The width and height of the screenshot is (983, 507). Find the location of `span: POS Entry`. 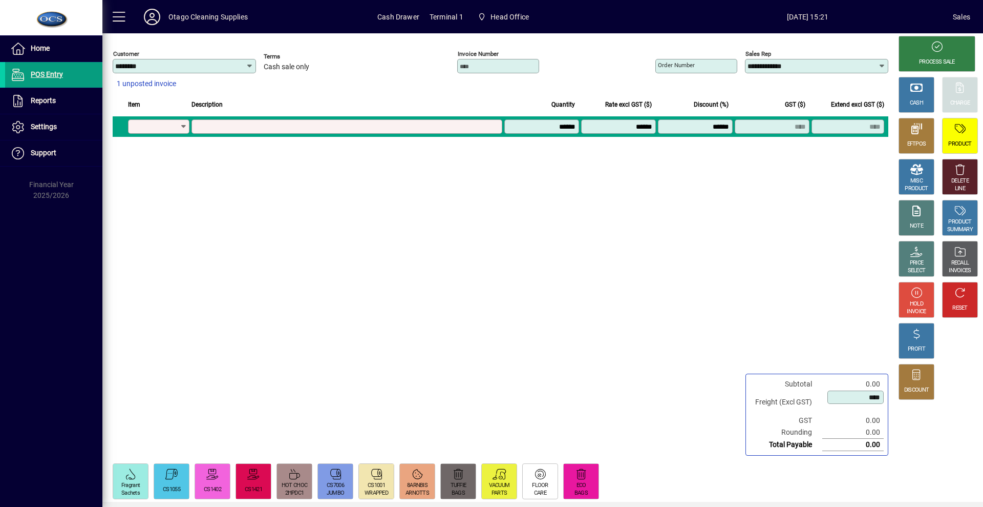

span: POS Entry is located at coordinates (47, 74).